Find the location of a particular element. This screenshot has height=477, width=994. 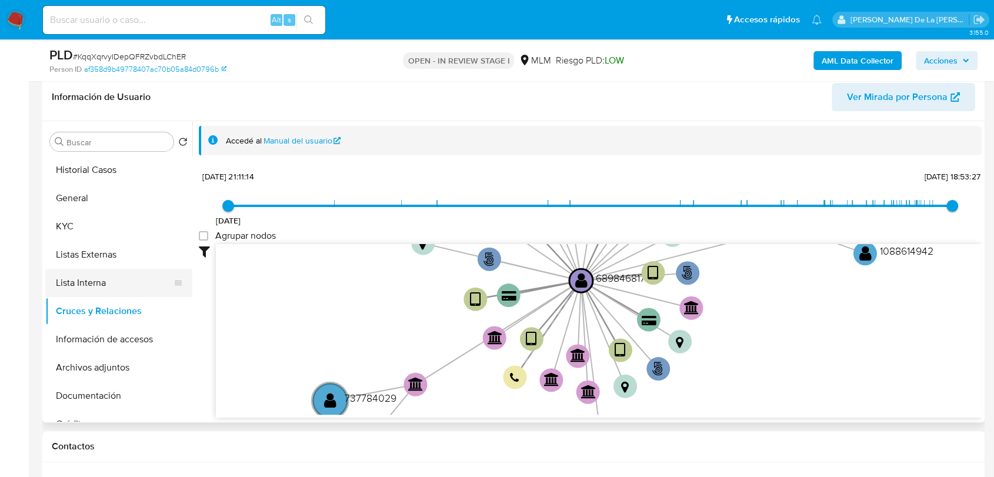

text: 689846817 is located at coordinates (621, 278).